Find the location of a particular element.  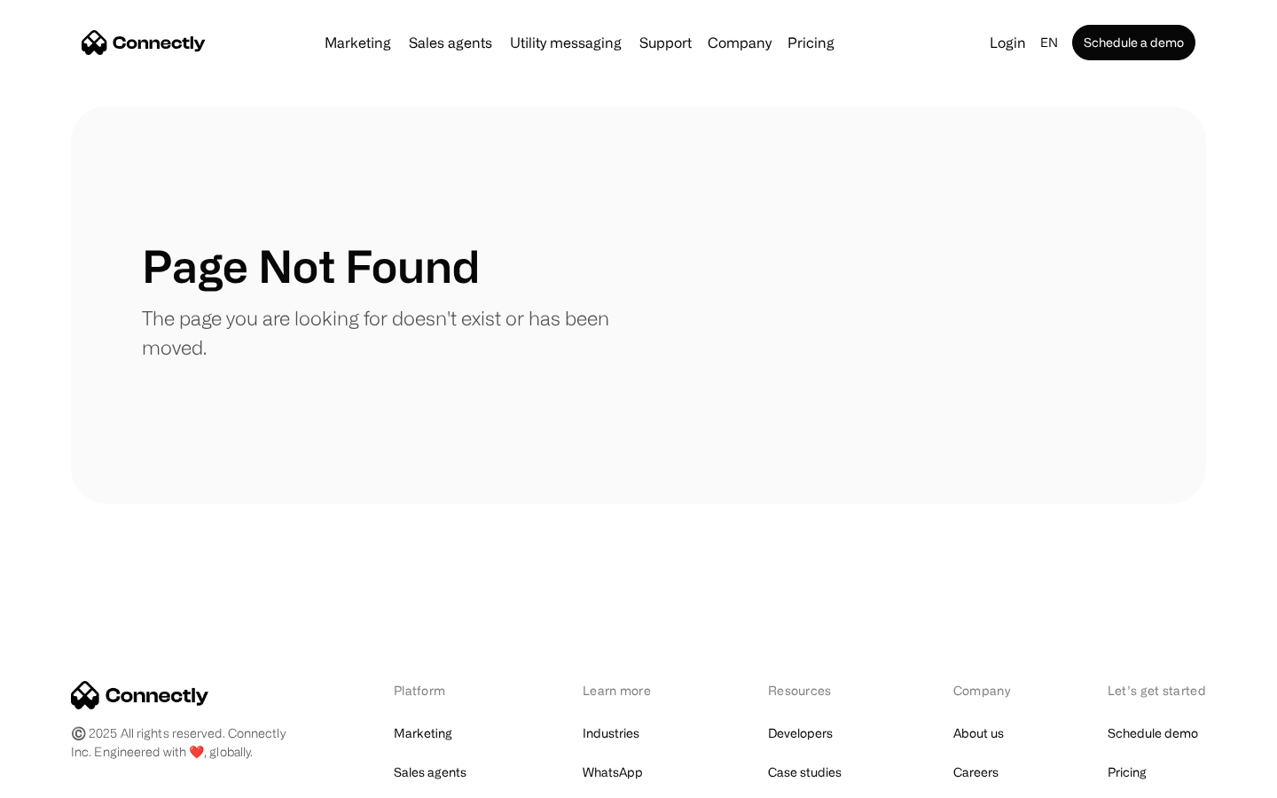

a: About us is located at coordinates (978, 733).